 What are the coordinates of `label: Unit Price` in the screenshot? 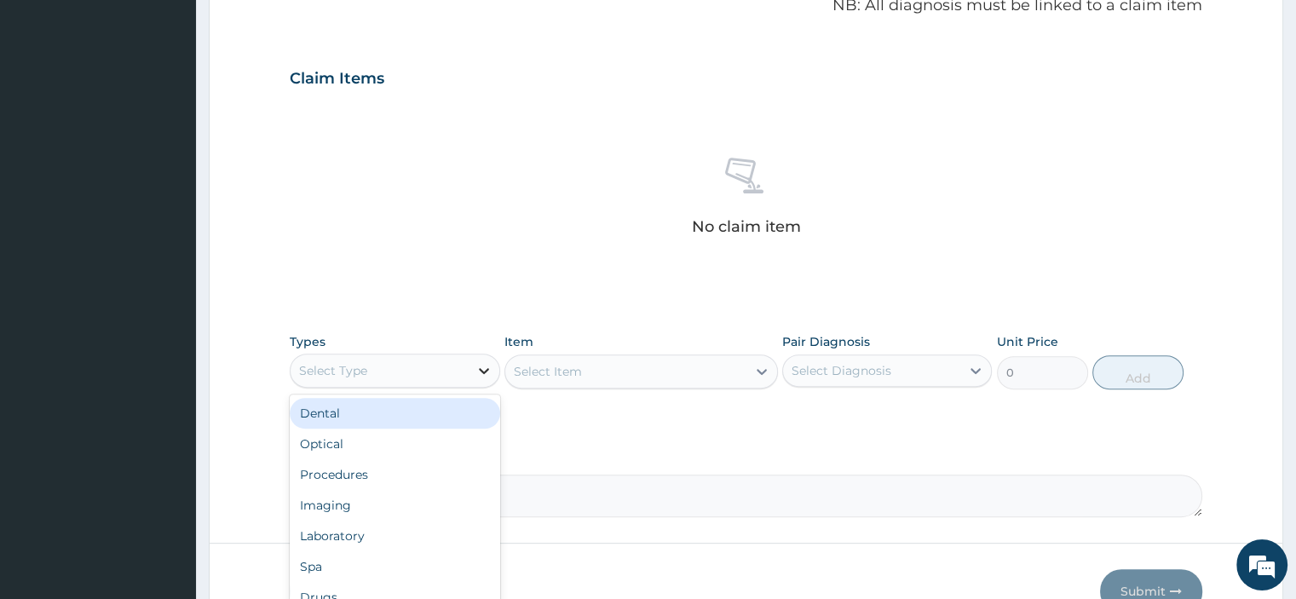 It's located at (1028, 342).